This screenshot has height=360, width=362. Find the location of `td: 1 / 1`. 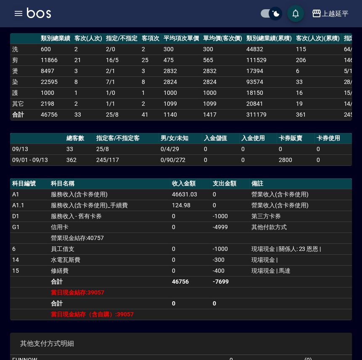

td: 1 / 1 is located at coordinates (121, 104).